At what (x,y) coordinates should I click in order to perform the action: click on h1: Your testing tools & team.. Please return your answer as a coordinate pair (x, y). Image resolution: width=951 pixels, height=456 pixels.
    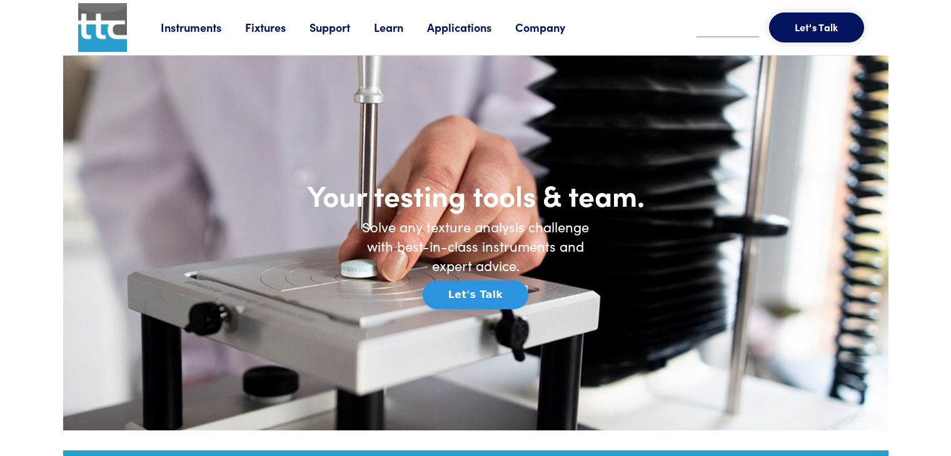
    Looking at the image, I should click on (476, 195).